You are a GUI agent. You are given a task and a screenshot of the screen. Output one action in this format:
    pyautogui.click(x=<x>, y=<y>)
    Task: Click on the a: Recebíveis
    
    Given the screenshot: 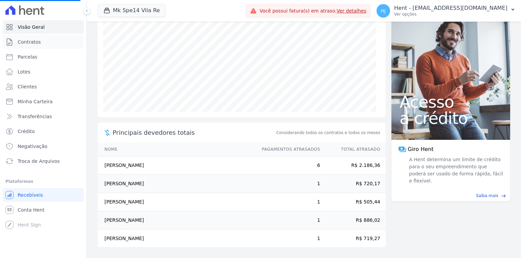 What is the action you would take?
    pyautogui.click(x=43, y=195)
    